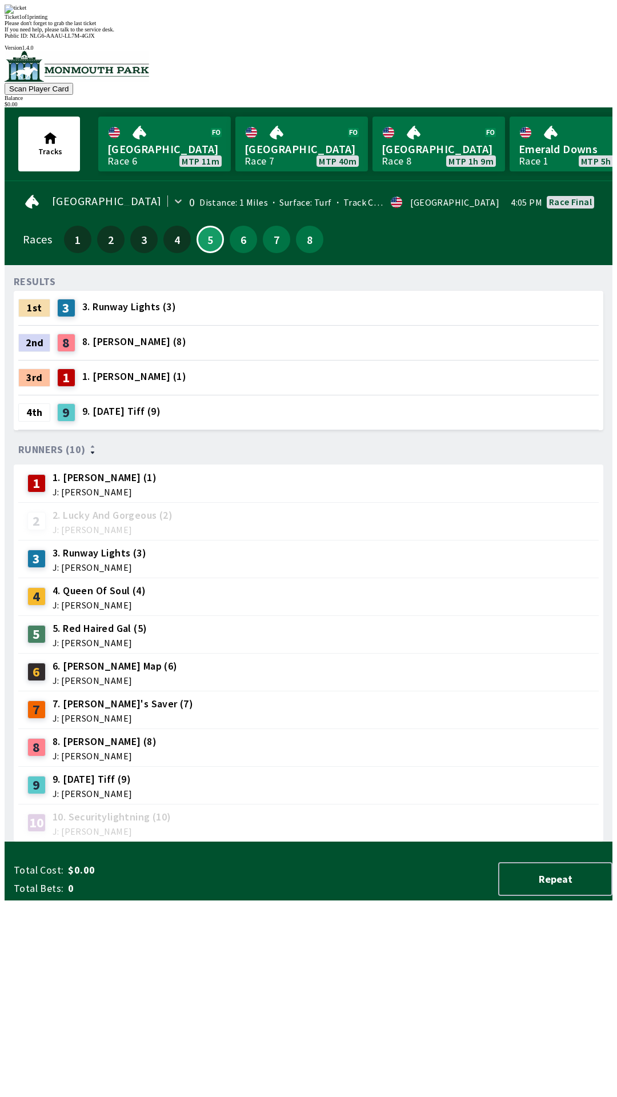 This screenshot has height=1097, width=617. What do you see at coordinates (309, 35) in the screenshot?
I see `div: Public ID:` at bounding box center [309, 35].